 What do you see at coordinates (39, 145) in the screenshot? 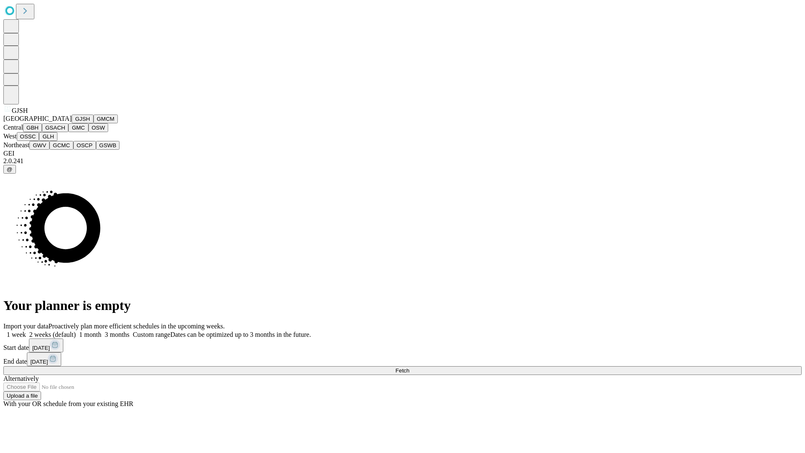
I see `button: GWV` at bounding box center [39, 145].